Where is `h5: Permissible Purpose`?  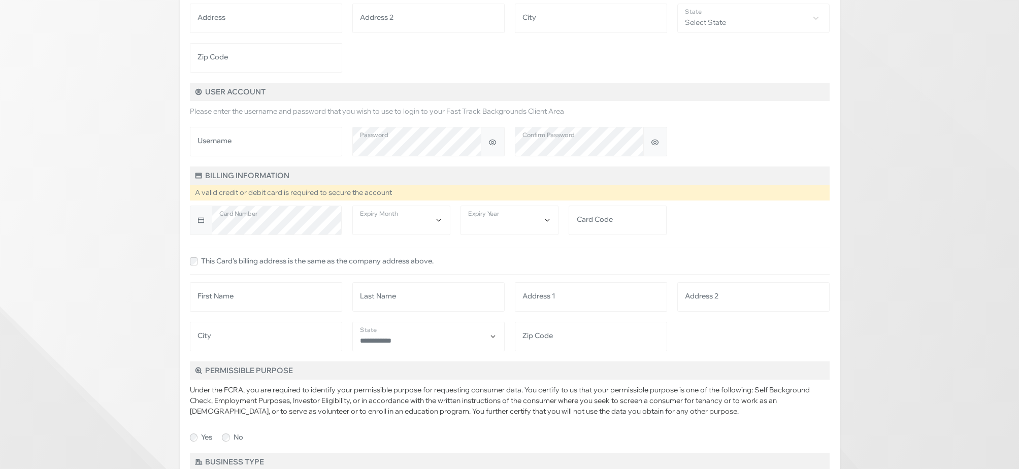 h5: Permissible Purpose is located at coordinates (510, 370).